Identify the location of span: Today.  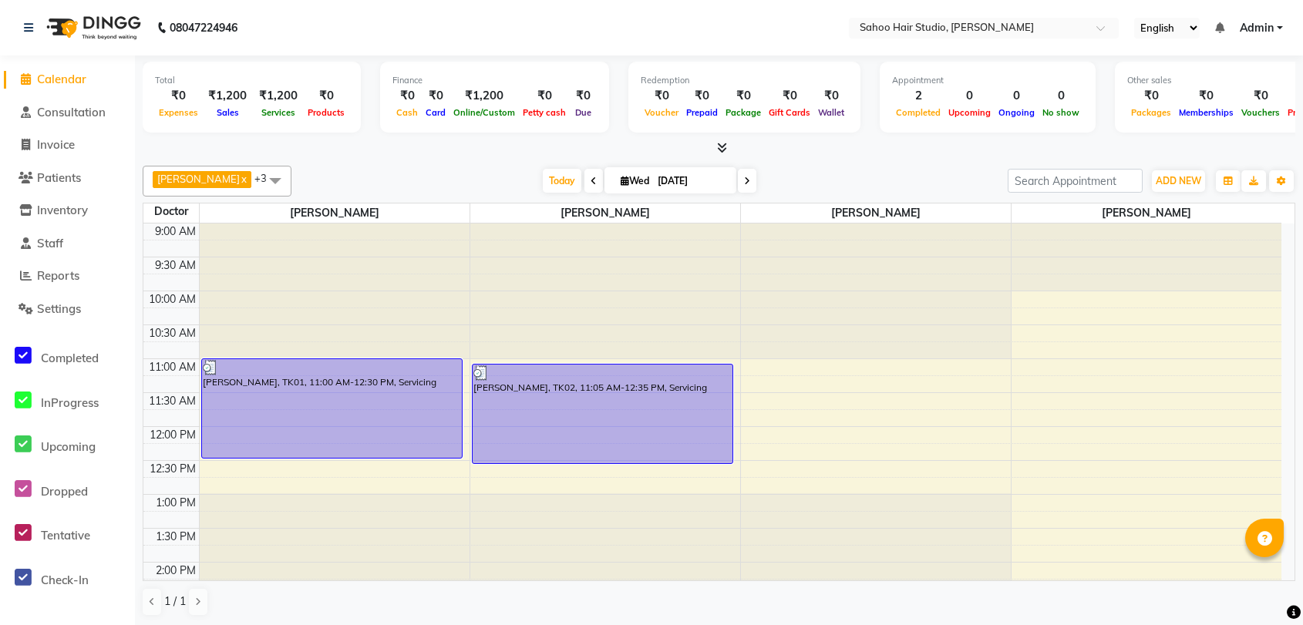
(562, 180).